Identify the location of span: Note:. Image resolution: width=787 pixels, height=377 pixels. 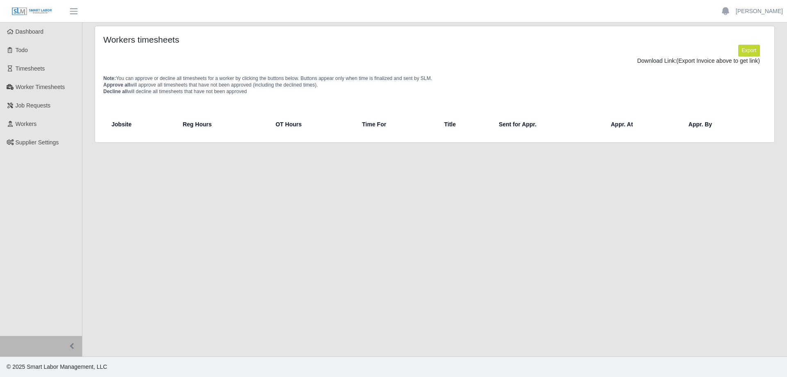
(109, 78).